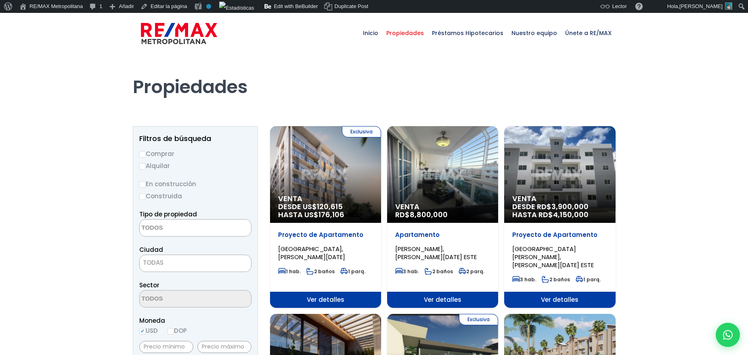 This screenshot has width=748, height=355. I want to click on h2: Filtros de búsqueda, so click(195, 139).